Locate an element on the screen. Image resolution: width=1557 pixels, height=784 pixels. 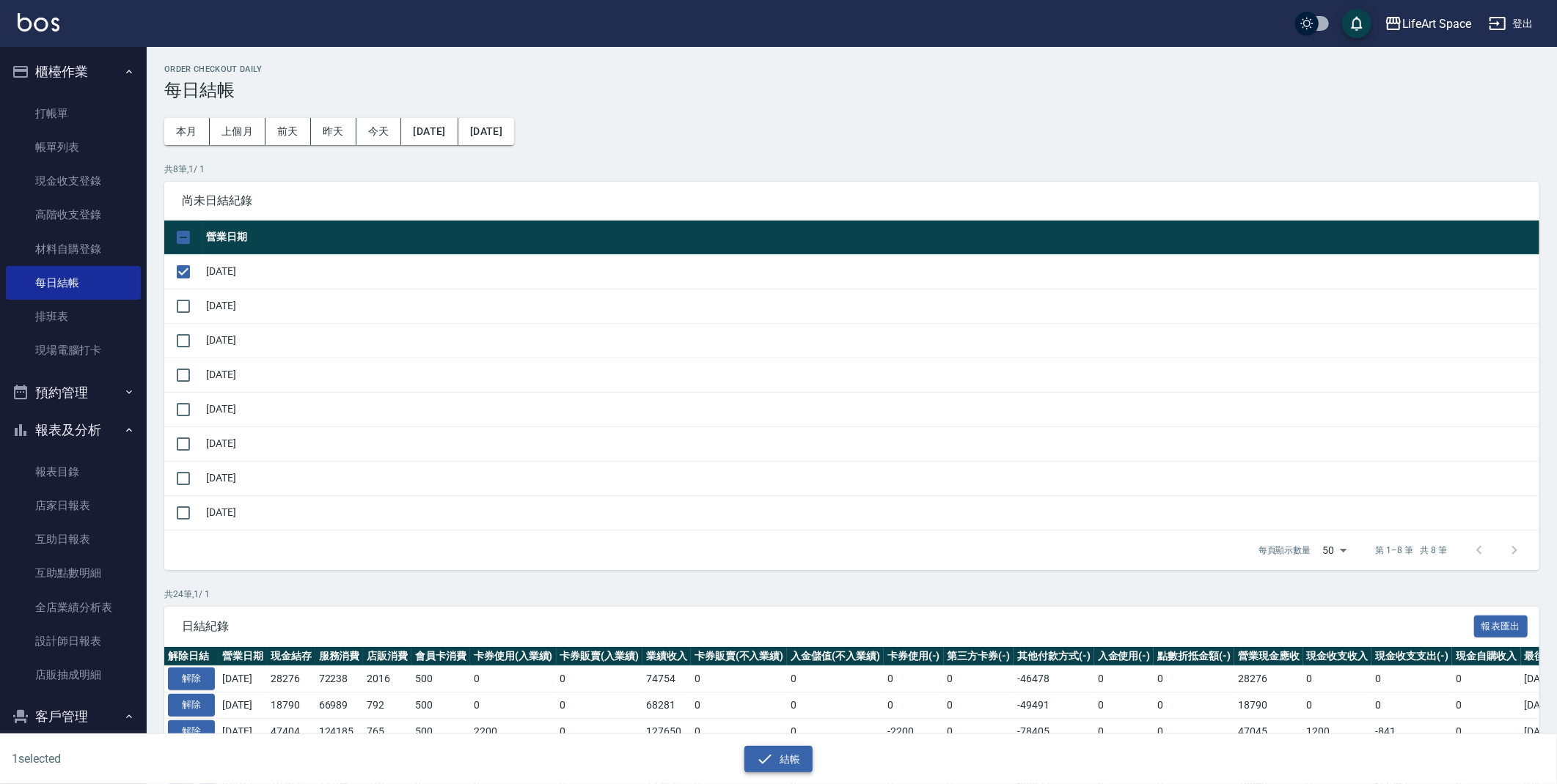
p: 共 24 筆, 1 / 1 is located at coordinates (851, 595).